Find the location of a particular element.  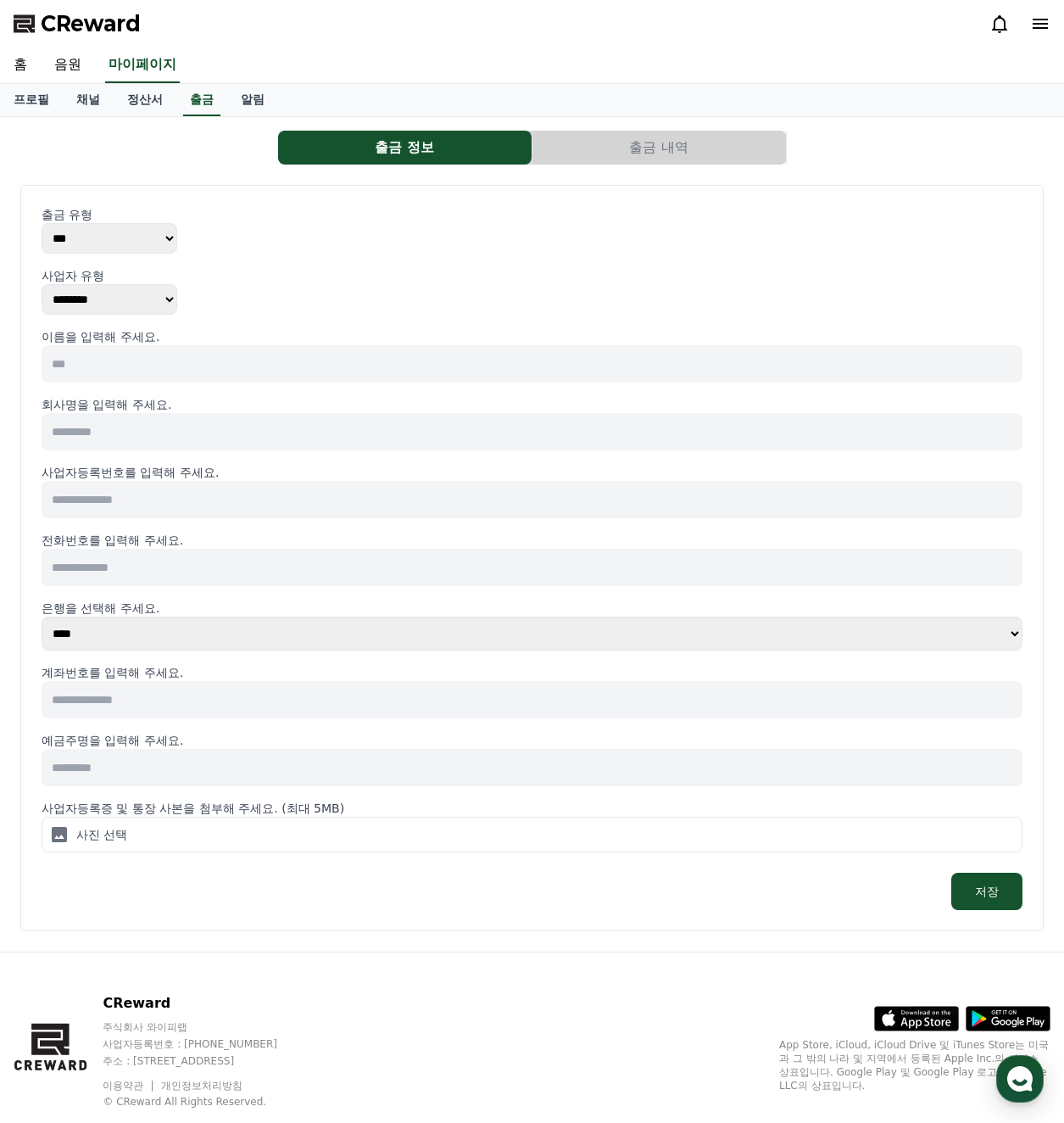

p: 주식회사 와이피랩 is located at coordinates (206, 1026).